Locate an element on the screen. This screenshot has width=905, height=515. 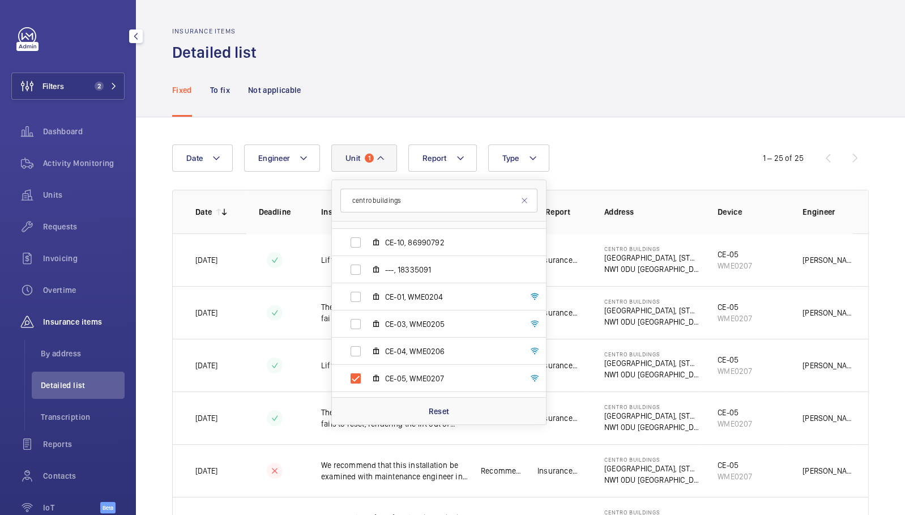
p: Engineer is located at coordinates (827, 212).